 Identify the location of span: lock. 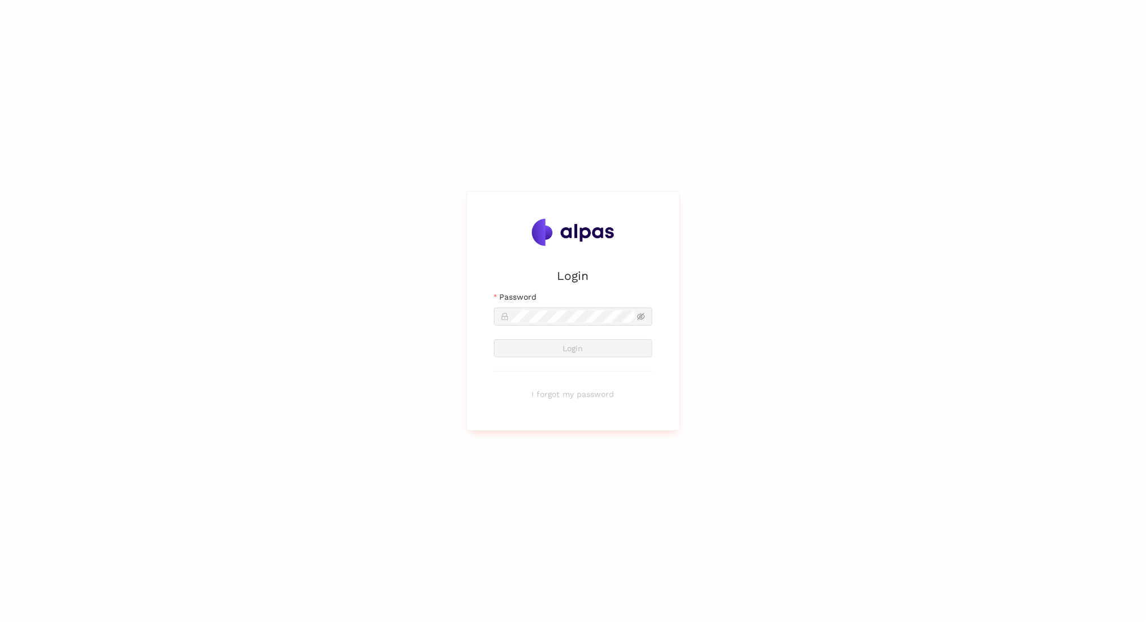
(505, 317).